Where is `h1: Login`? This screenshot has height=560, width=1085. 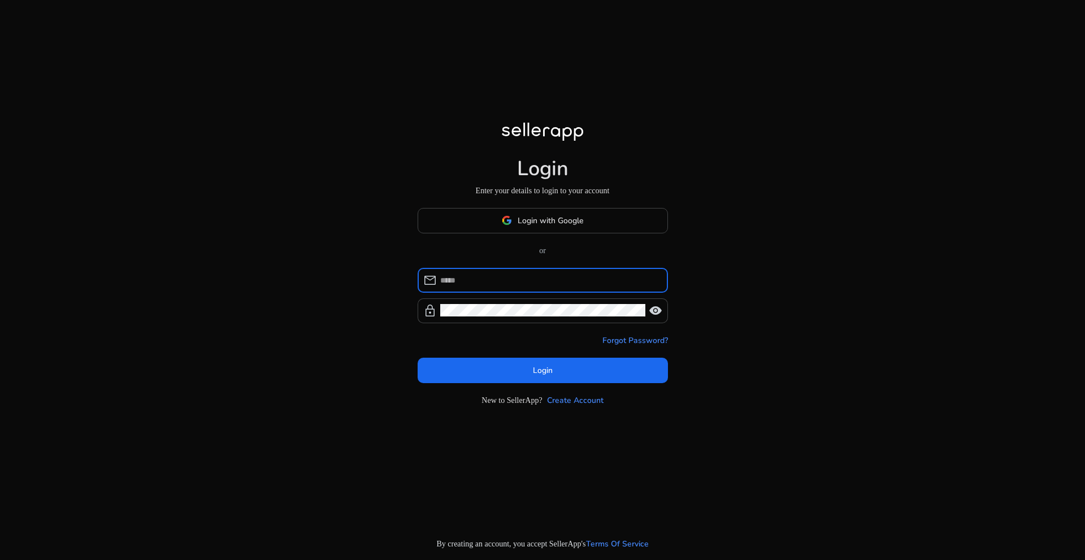 h1: Login is located at coordinates (542, 168).